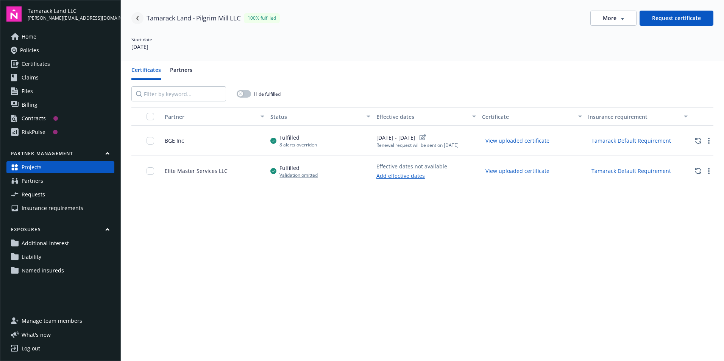 The image size is (724, 361). What do you see at coordinates (528, 117) in the screenshot?
I see `div: Certificate` at bounding box center [528, 117].